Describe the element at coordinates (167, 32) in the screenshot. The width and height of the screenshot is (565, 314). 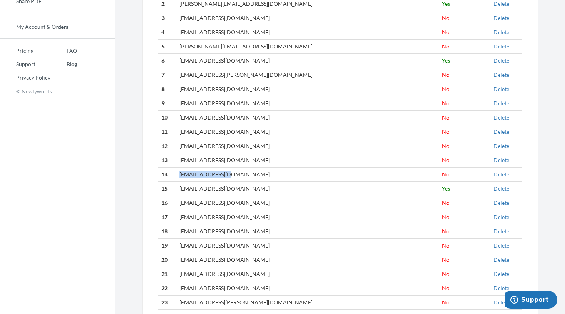
I see `th: 4` at that location.